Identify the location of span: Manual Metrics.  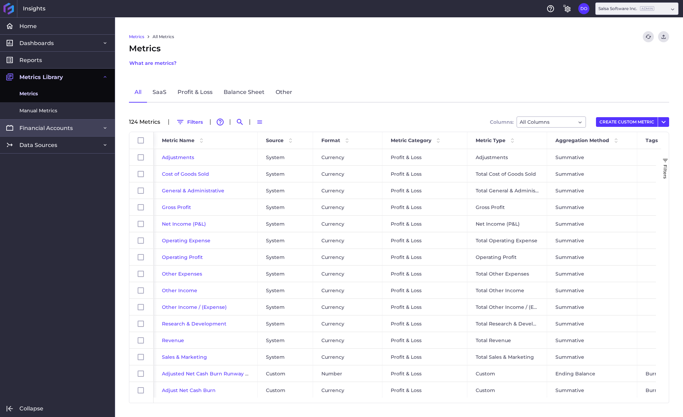
(38, 111).